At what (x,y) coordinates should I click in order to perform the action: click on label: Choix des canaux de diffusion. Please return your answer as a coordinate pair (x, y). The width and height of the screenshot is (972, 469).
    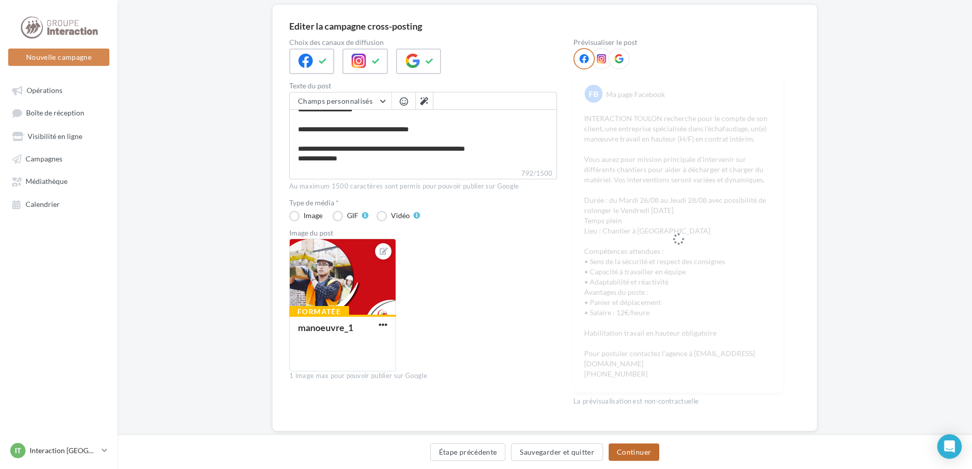
    Looking at the image, I should click on (423, 42).